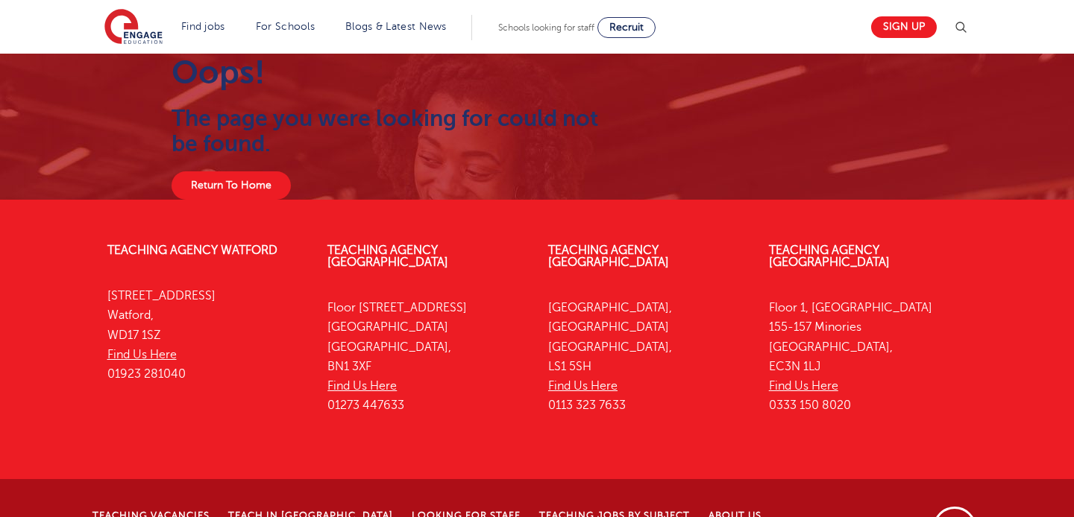 The height and width of the screenshot is (517, 1074). What do you see at coordinates (626, 28) in the screenshot?
I see `a: Recruit` at bounding box center [626, 28].